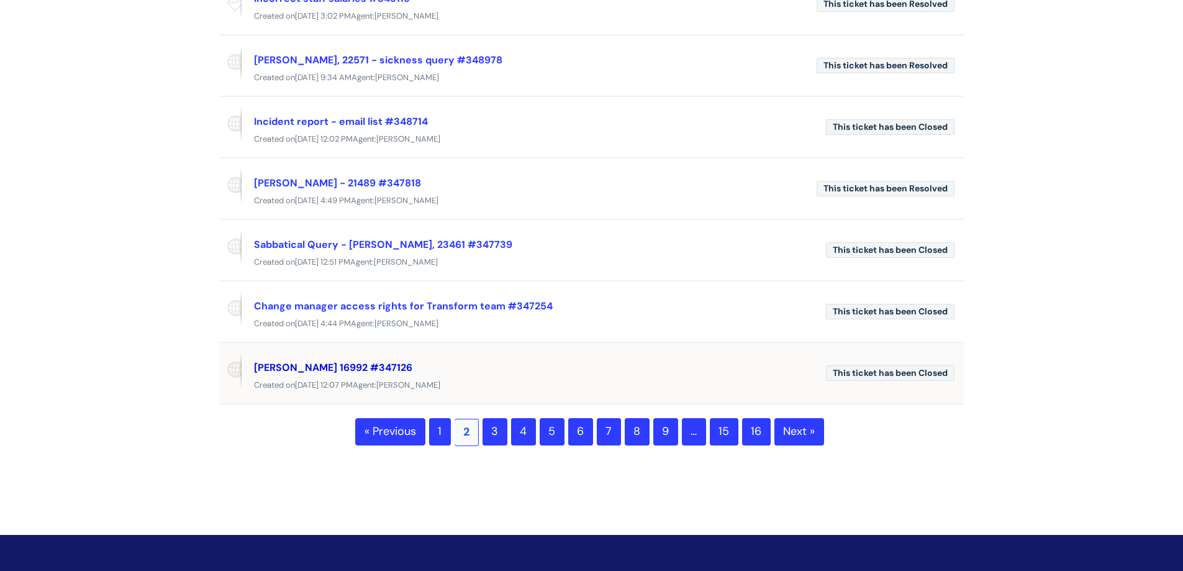 The height and width of the screenshot is (571, 1183). What do you see at coordinates (637, 432) in the screenshot?
I see `a: 8` at bounding box center [637, 432].